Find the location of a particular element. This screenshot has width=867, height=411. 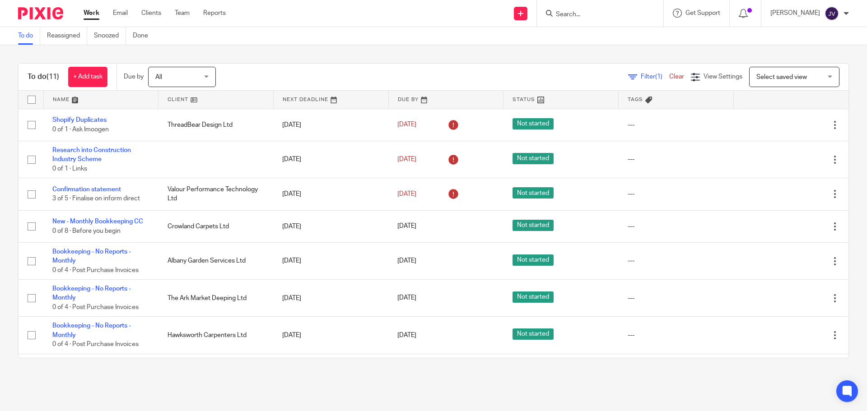

span: 0 of 1 · Ask Imoogen is located at coordinates (80, 130).